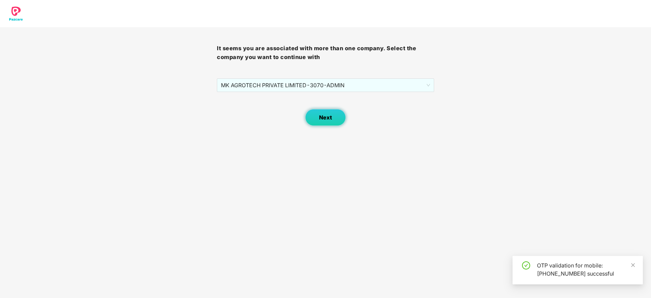 This screenshot has height=298, width=651. I want to click on span: close, so click(633, 265).